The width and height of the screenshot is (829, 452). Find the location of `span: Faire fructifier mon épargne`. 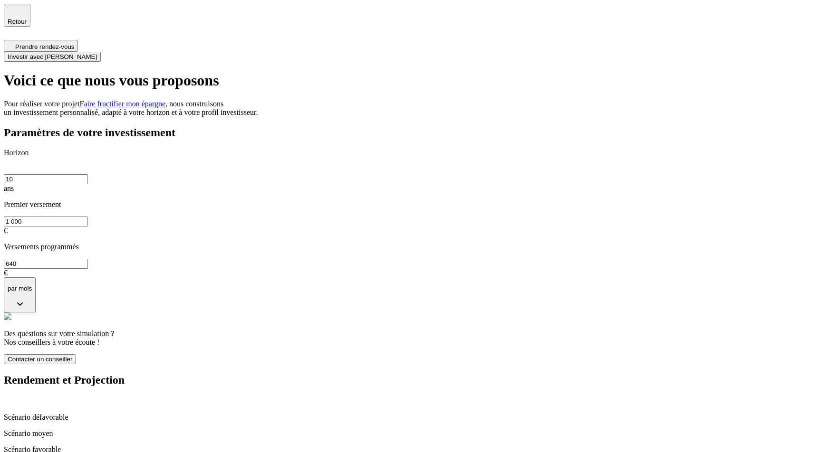

span: Faire fructifier mon épargne is located at coordinates (123, 104).